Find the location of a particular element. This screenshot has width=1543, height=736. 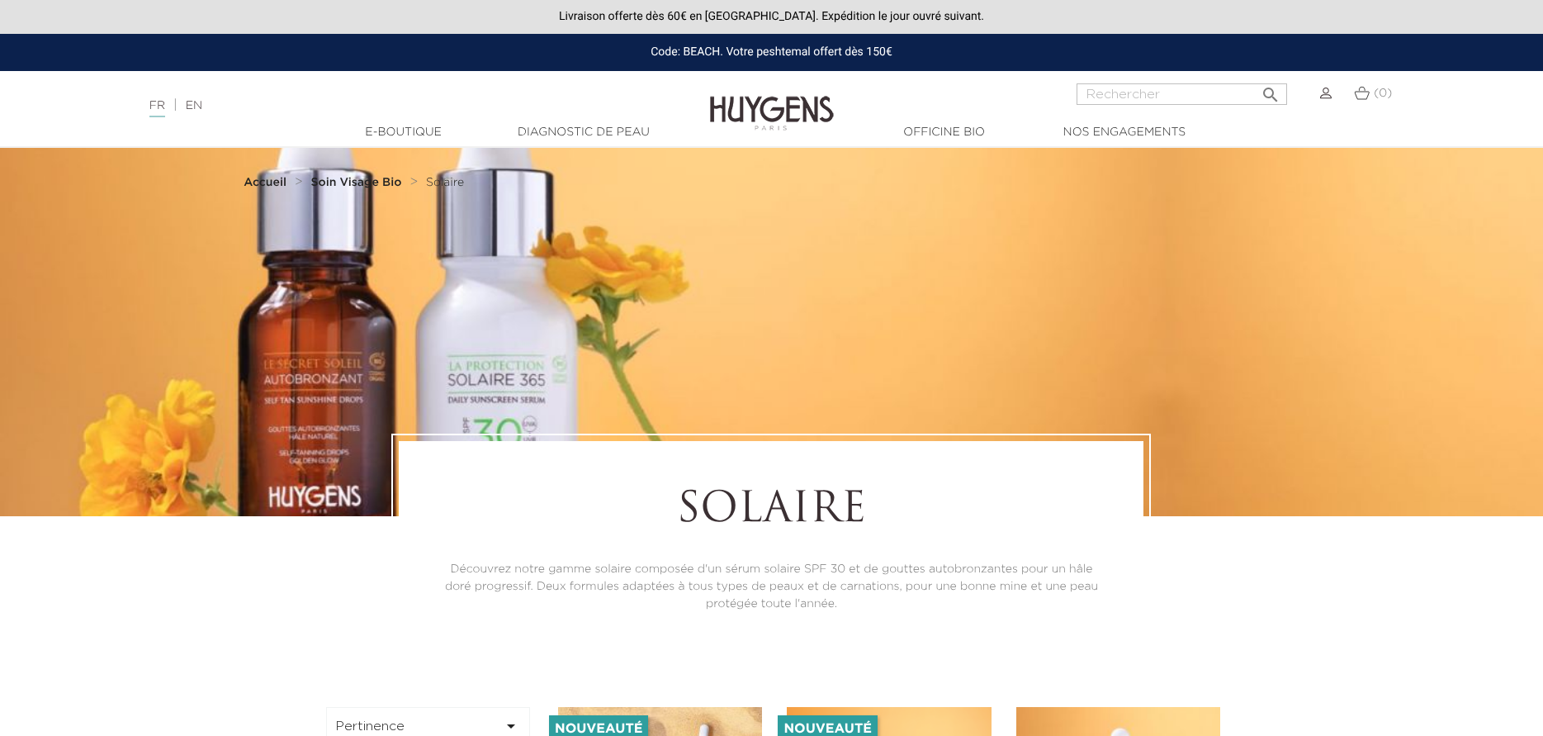

a: Accueil is located at coordinates (267, 182).